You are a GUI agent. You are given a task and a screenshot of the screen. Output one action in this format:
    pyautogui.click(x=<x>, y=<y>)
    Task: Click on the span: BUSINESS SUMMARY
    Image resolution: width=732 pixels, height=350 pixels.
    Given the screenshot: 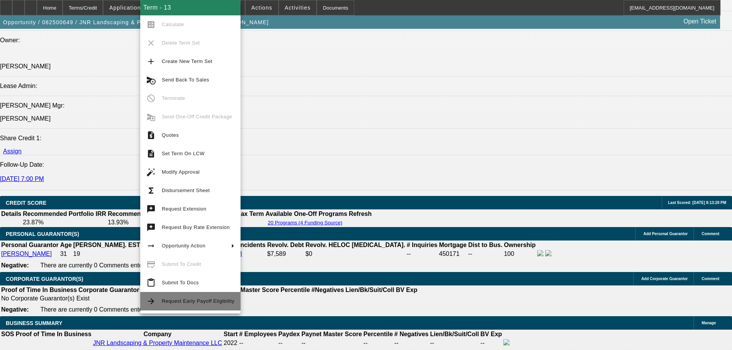 What is the action you would take?
    pyautogui.click(x=34, y=323)
    